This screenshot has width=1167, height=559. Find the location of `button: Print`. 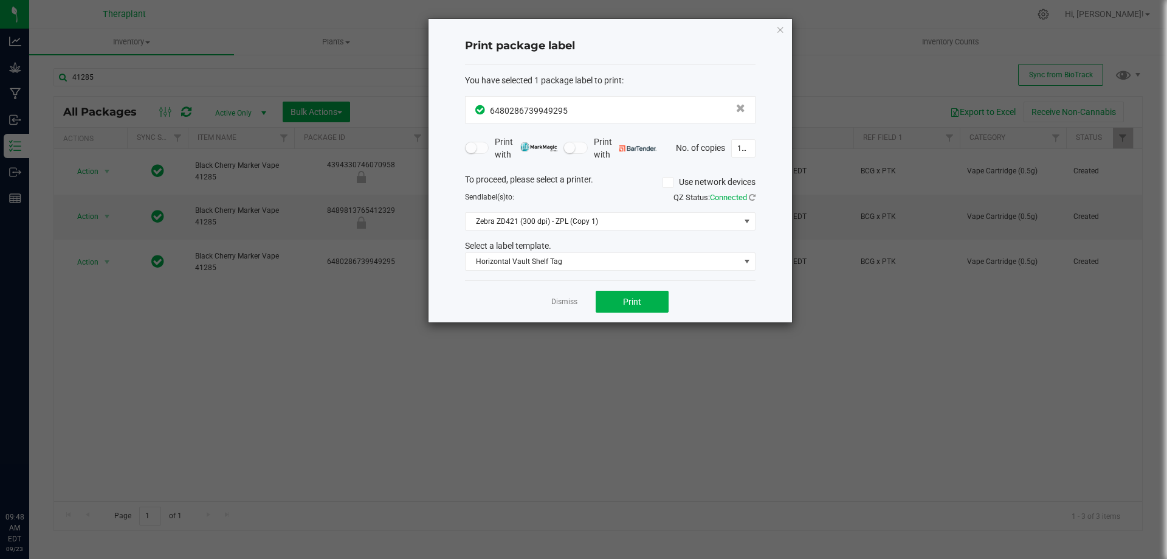

button: Print is located at coordinates (632, 301).